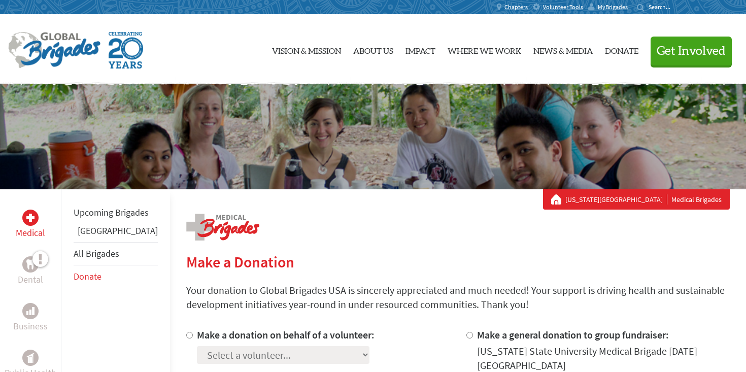  I want to click on button: Get Involved, so click(691, 51).